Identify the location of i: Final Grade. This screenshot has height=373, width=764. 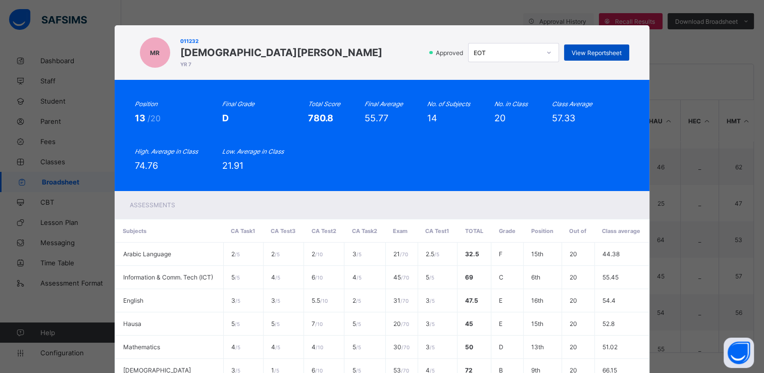
(238, 104).